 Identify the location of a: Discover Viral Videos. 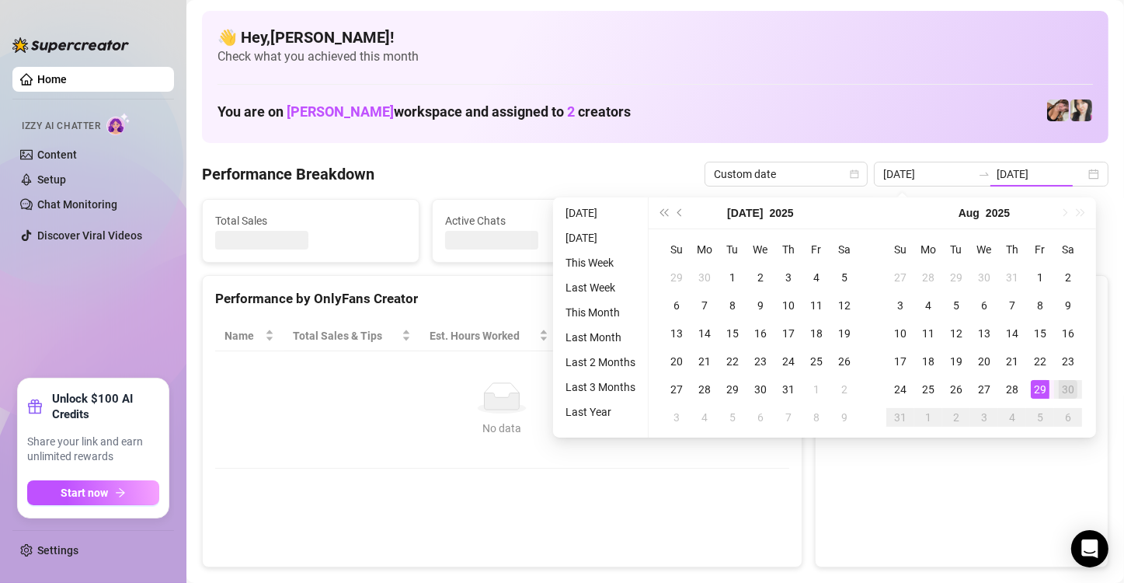
(89, 235).